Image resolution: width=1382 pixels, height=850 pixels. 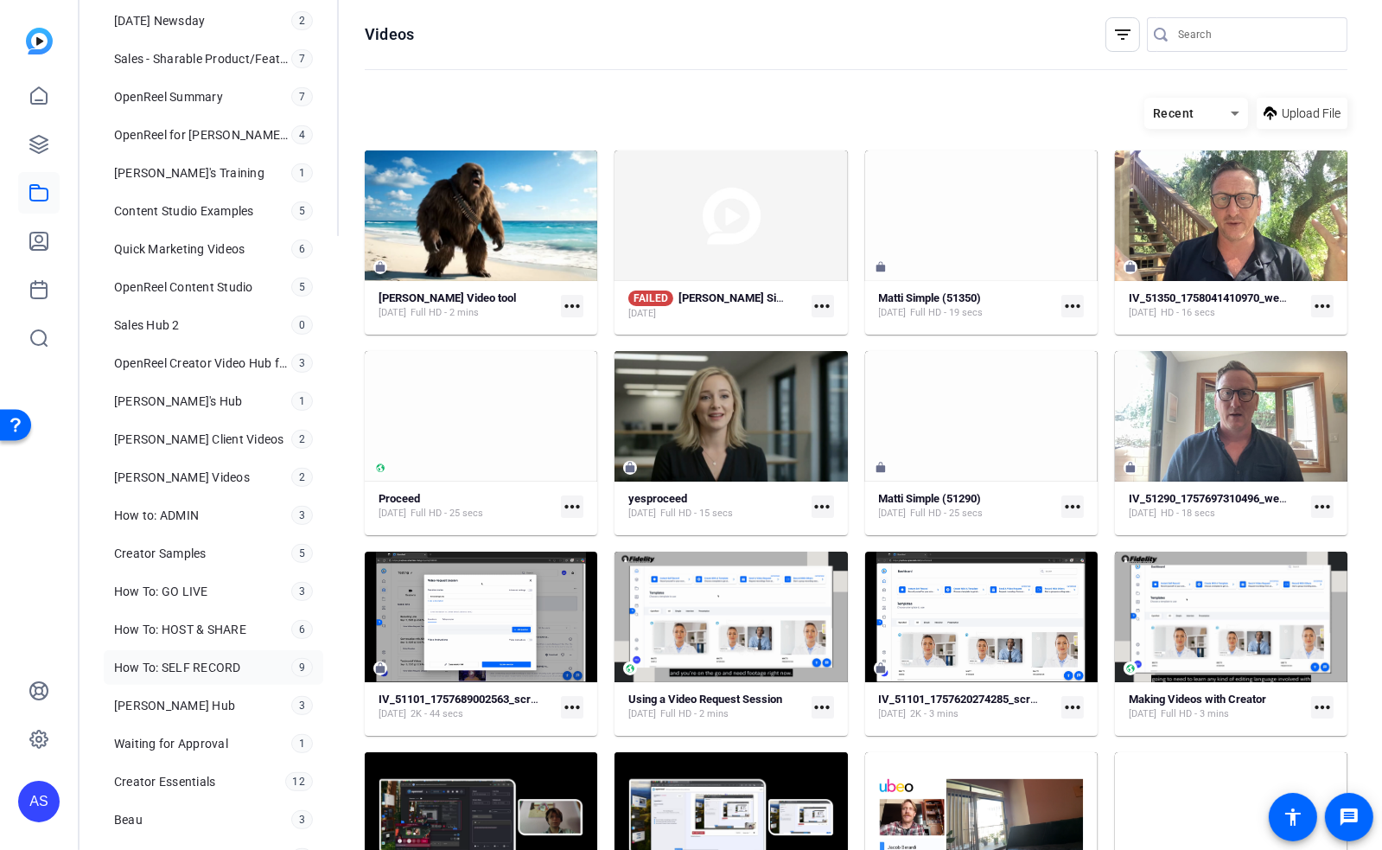 What do you see at coordinates (1188, 513) in the screenshot?
I see `span: HD - 18 secs` at bounding box center [1188, 513].